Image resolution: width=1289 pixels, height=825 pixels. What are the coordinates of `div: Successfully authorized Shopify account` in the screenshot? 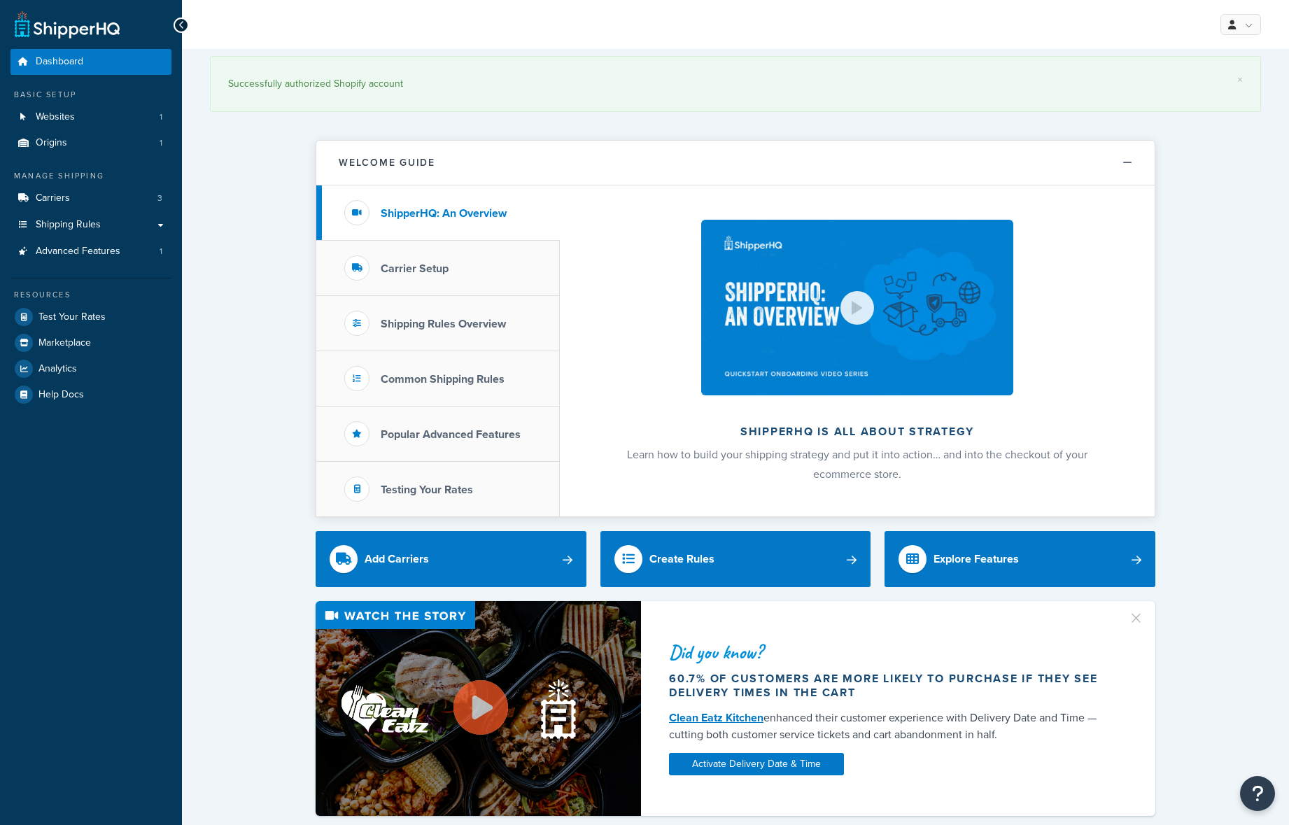 It's located at (735, 84).